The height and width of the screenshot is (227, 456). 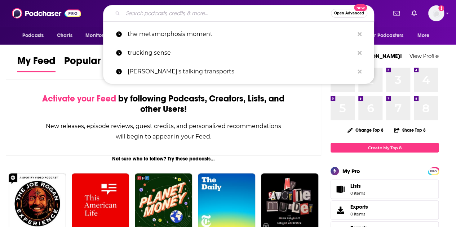 What do you see at coordinates (46, 13) in the screenshot?
I see `a: Podchaser - Follow, Share and Rate Podcasts` at bounding box center [46, 13].